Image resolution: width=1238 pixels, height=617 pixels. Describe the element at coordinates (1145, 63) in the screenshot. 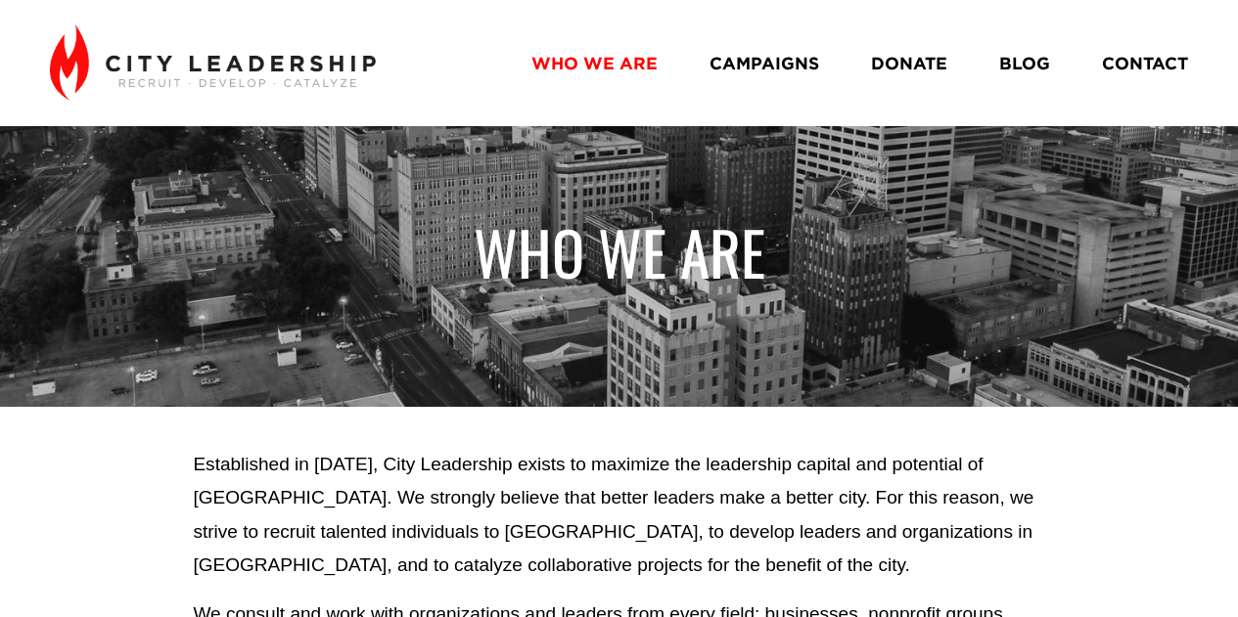

I see `a: CONTACT` at that location.